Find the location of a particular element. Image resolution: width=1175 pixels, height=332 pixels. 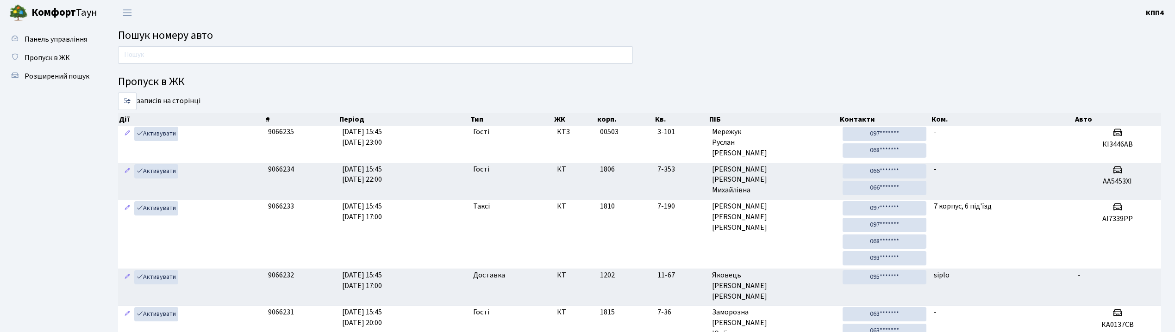

span: Розширений пошук is located at coordinates (57, 76).